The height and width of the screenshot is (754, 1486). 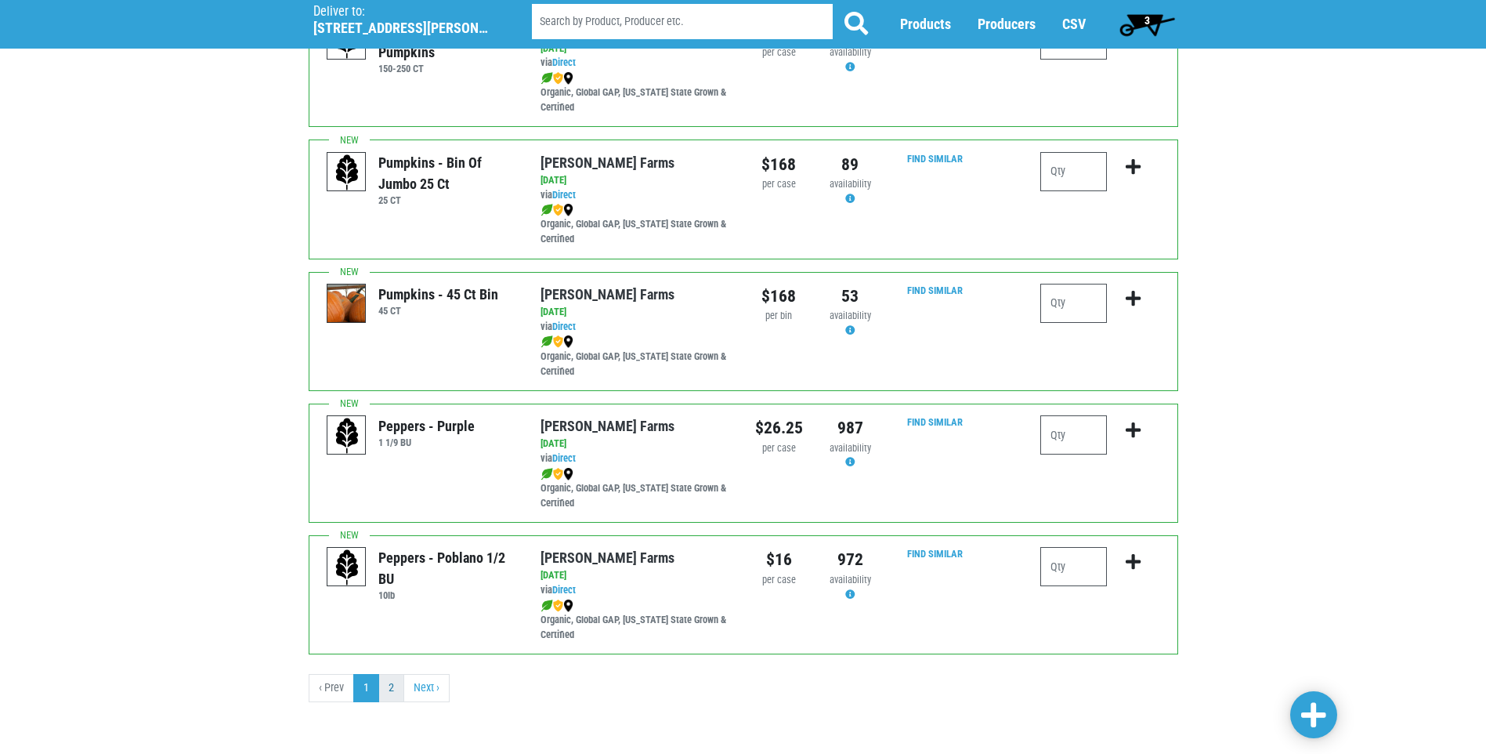 What do you see at coordinates (682, 22) in the screenshot?
I see `input: Search by Product, Producer etc.` at bounding box center [682, 22].